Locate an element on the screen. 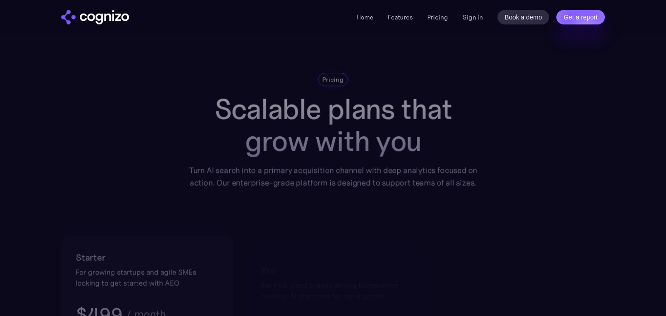 This screenshot has width=666, height=316. a: Pricing is located at coordinates (437, 17).